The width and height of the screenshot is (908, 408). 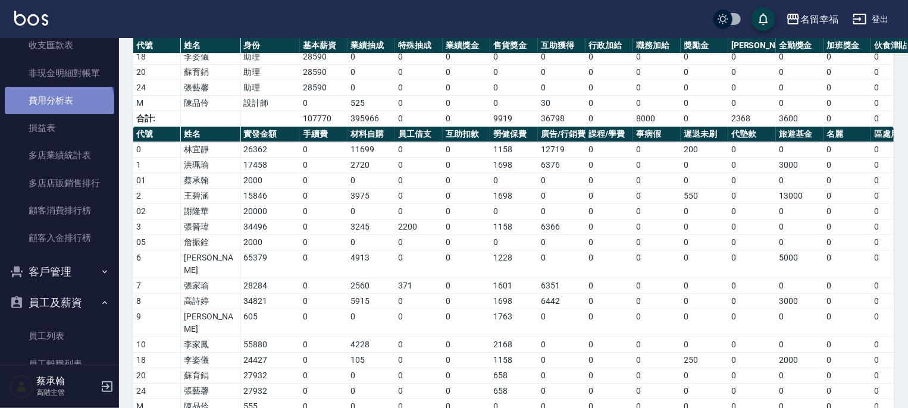 What do you see at coordinates (609, 135) in the screenshot?
I see `th: 課程/學費` at bounding box center [609, 135].